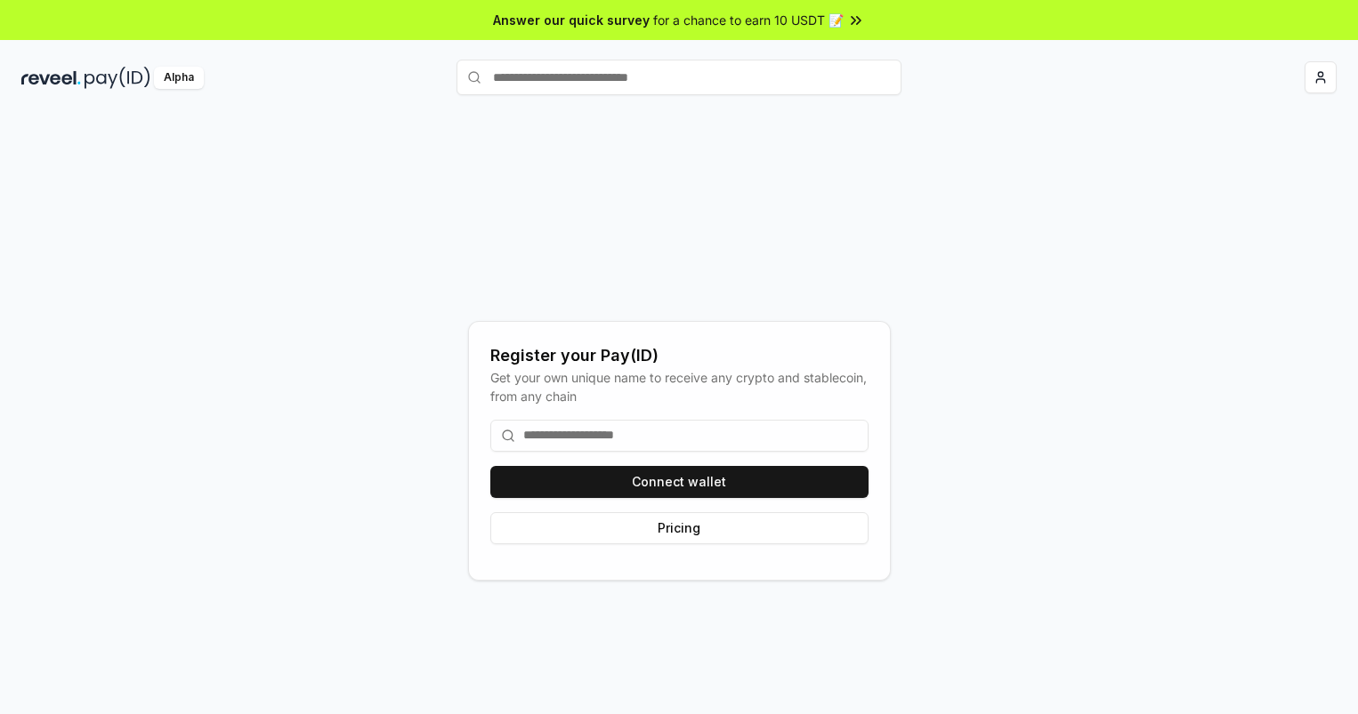  Describe the element at coordinates (179, 77) in the screenshot. I see `div: Alpha` at that location.